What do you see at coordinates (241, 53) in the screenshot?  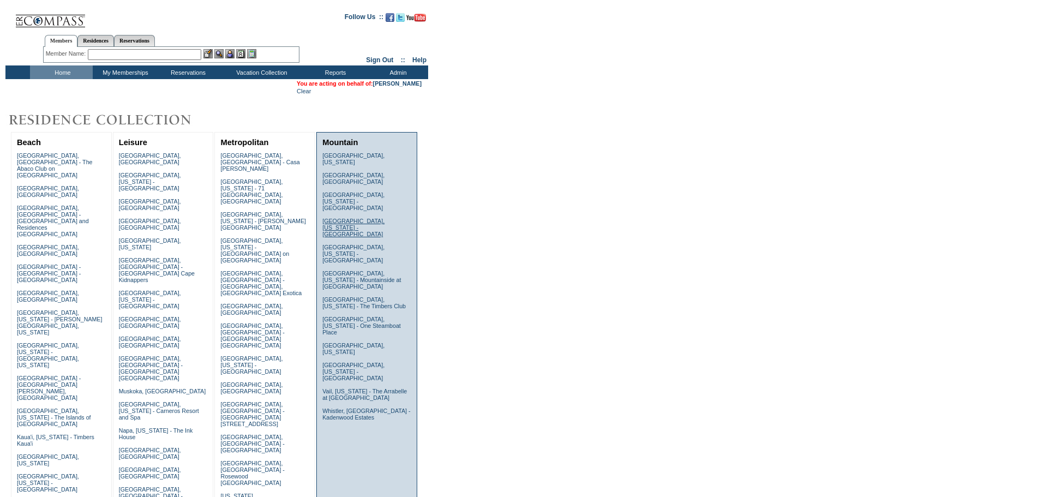 I see `img: Reservations` at bounding box center [241, 53].